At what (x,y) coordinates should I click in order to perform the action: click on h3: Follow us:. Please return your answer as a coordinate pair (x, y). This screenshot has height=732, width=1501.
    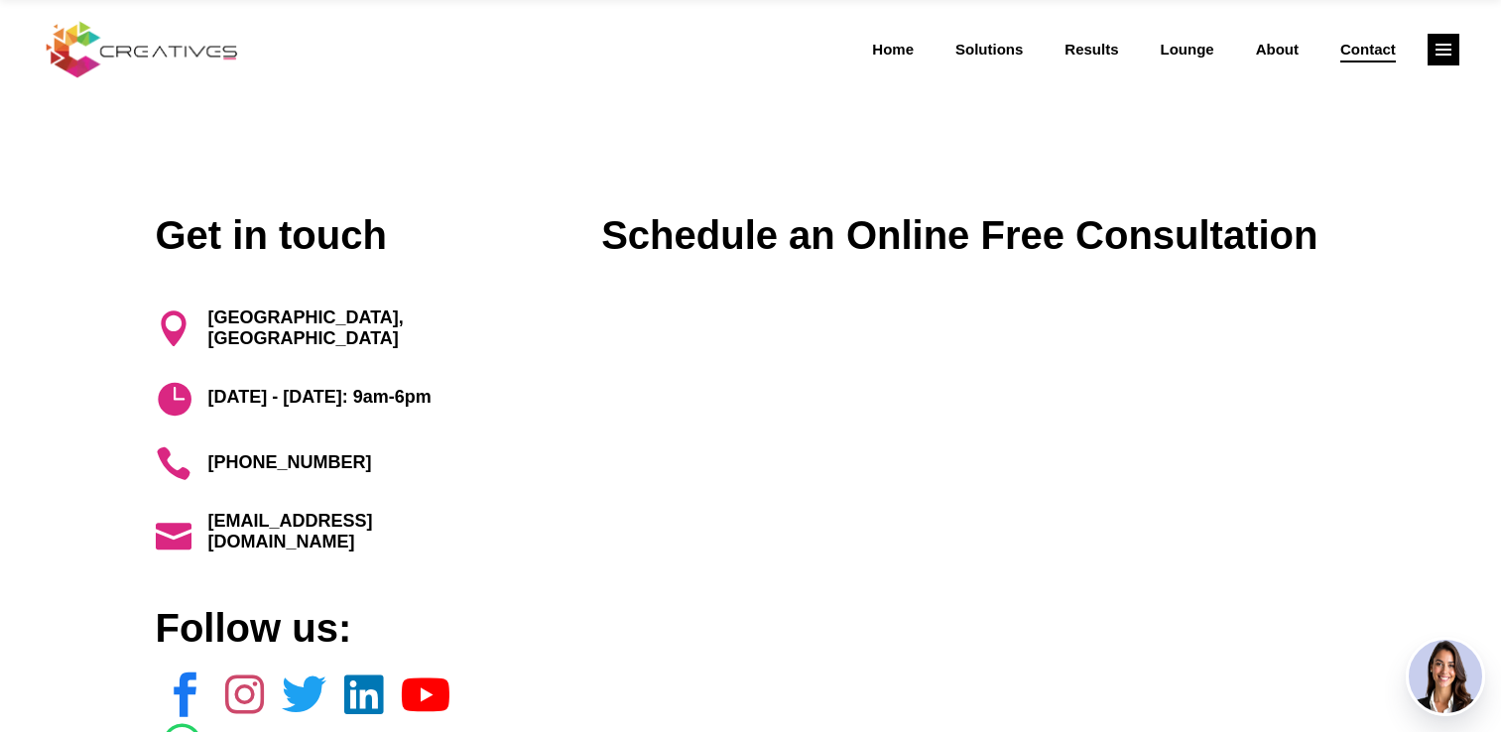
    Looking at the image, I should click on (332, 628).